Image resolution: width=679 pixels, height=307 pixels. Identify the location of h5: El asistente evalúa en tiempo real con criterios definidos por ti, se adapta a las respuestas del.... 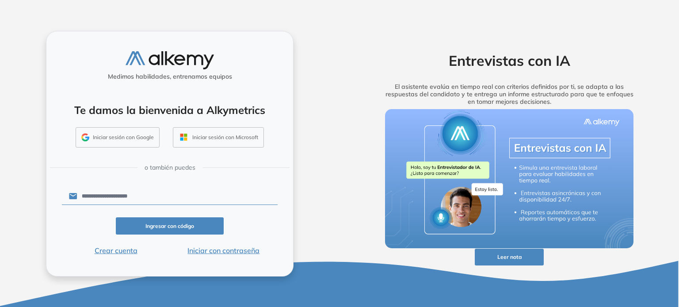
(509, 94).